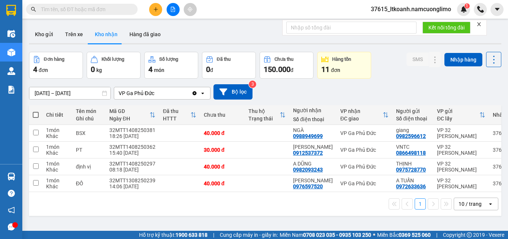 The height and width of the screenshot is (239, 508). What do you see at coordinates (44, 34) in the screenshot?
I see `button: Kho gửi` at bounding box center [44, 34].